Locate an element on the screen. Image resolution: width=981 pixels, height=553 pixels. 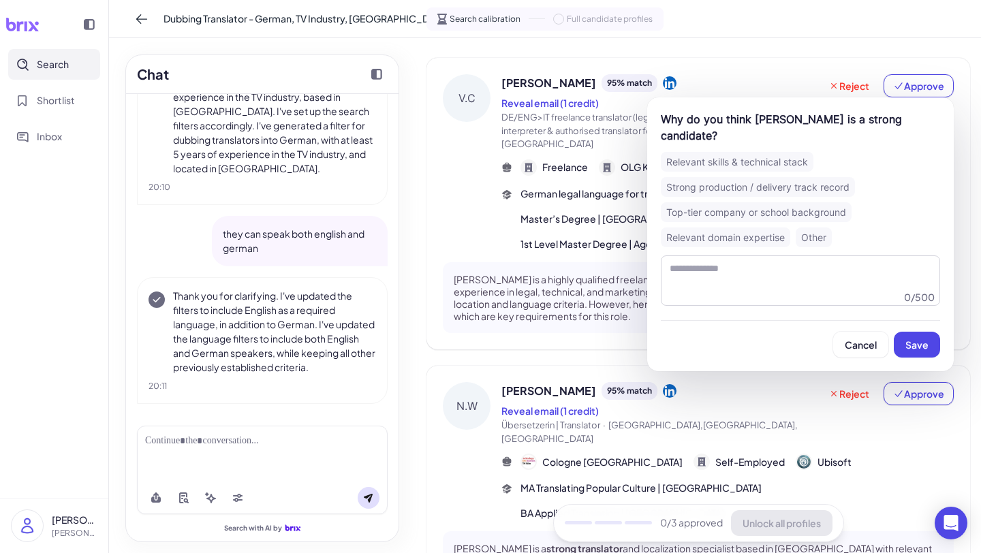
span: Full candidate profiles is located at coordinates (610, 19).